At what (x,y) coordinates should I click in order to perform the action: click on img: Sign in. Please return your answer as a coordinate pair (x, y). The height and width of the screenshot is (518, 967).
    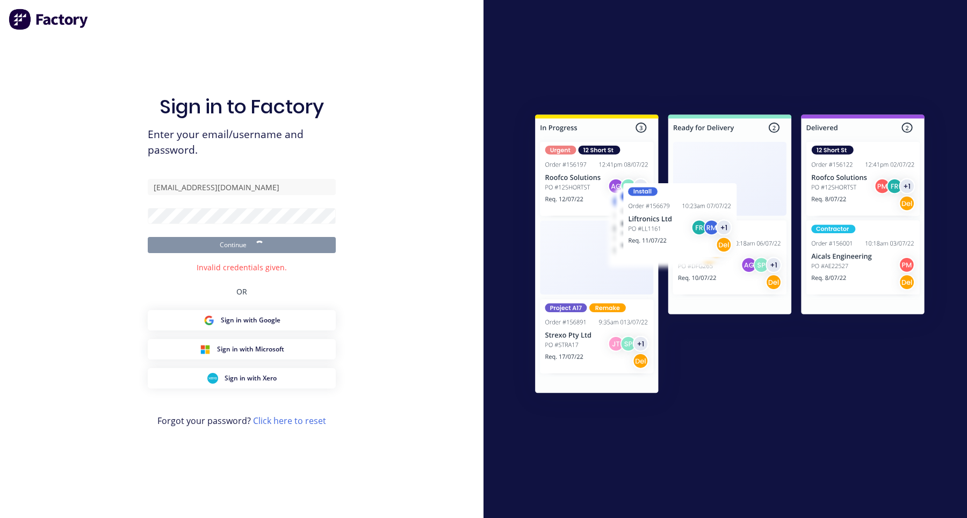
    Looking at the image, I should click on (730, 256).